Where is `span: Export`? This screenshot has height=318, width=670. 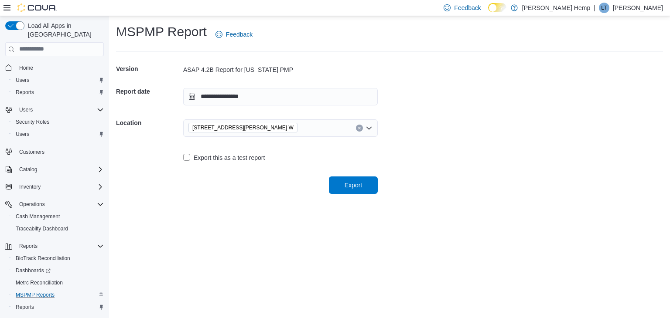
span: Export is located at coordinates (353, 185).